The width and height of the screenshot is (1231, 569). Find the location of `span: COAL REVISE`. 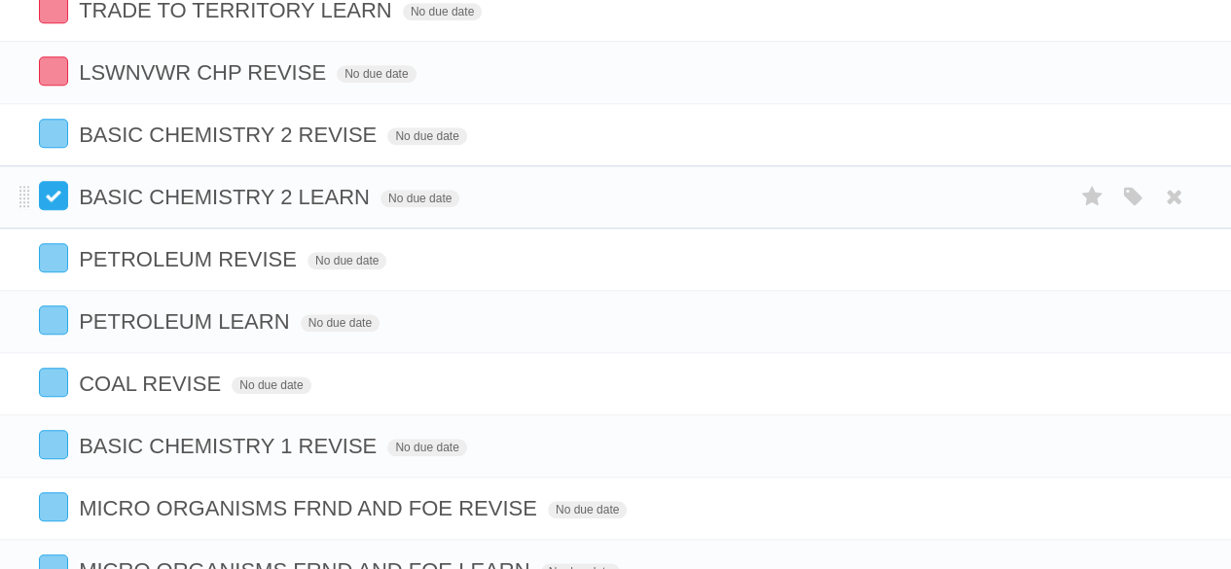

span: COAL REVISE is located at coordinates (152, 384).